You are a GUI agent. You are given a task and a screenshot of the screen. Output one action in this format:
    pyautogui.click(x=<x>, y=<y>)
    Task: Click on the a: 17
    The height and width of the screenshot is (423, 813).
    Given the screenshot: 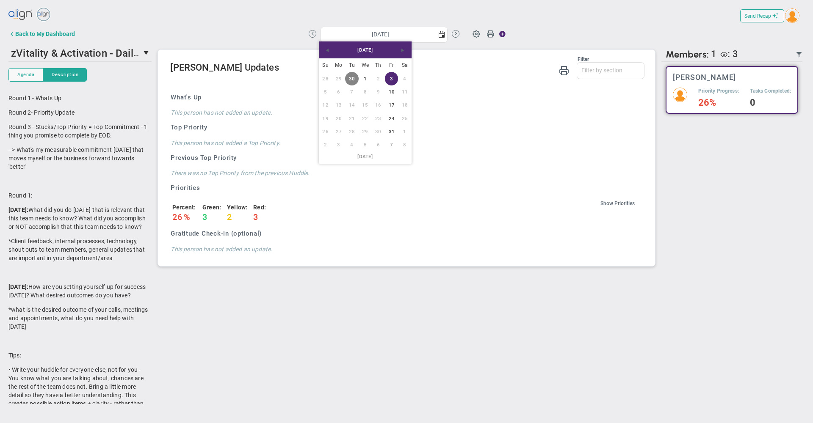 What is the action you would take?
    pyautogui.click(x=391, y=105)
    